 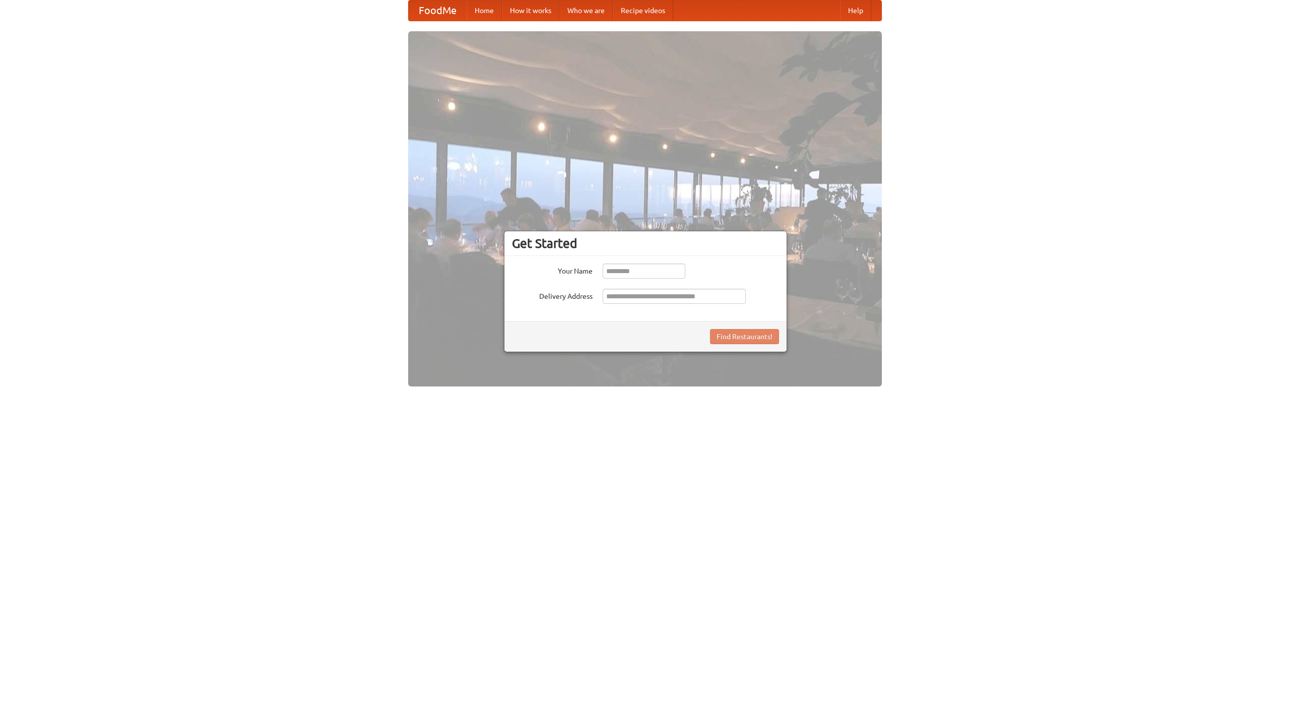 What do you see at coordinates (552, 269) in the screenshot?
I see `label: Your Name` at bounding box center [552, 269].